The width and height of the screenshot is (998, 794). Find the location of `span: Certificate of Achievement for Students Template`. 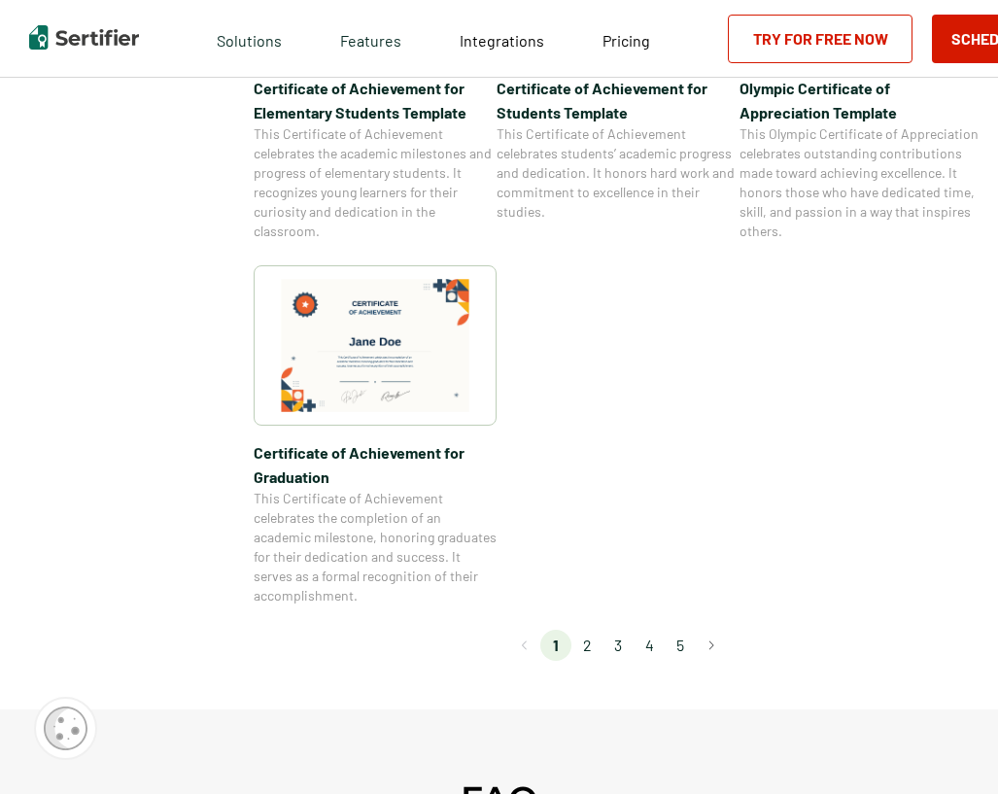

span: Certificate of Achievement for Students Template is located at coordinates (618, 100).